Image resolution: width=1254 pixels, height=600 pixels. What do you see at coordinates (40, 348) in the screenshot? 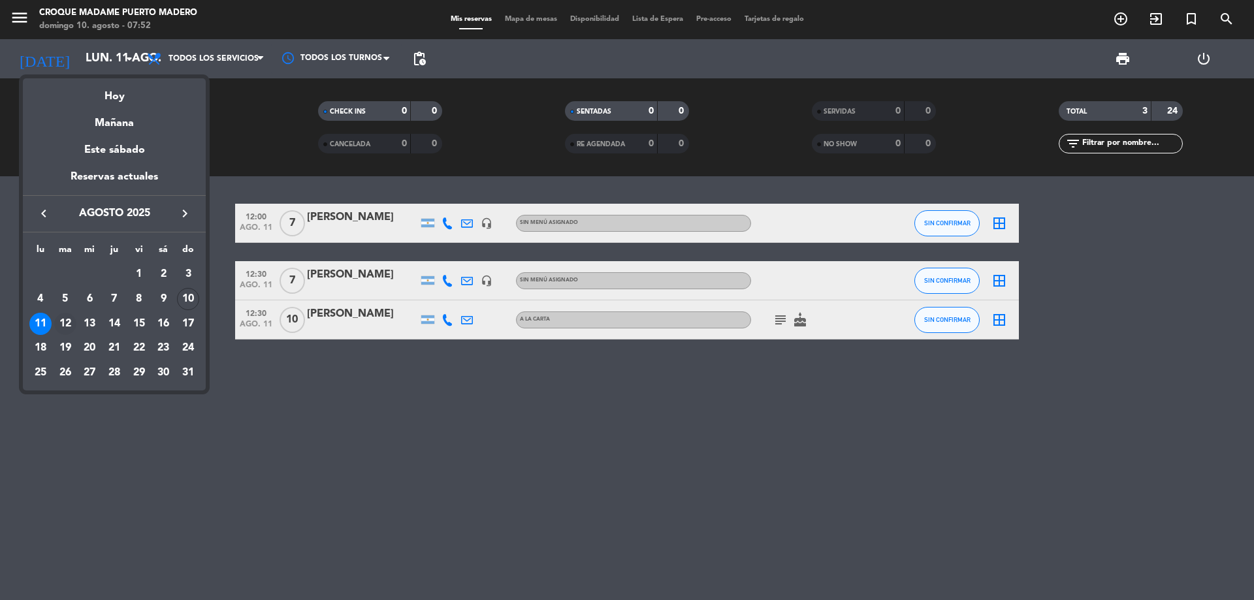
I see `td: 18 de agosto de 2025` at bounding box center [40, 348].